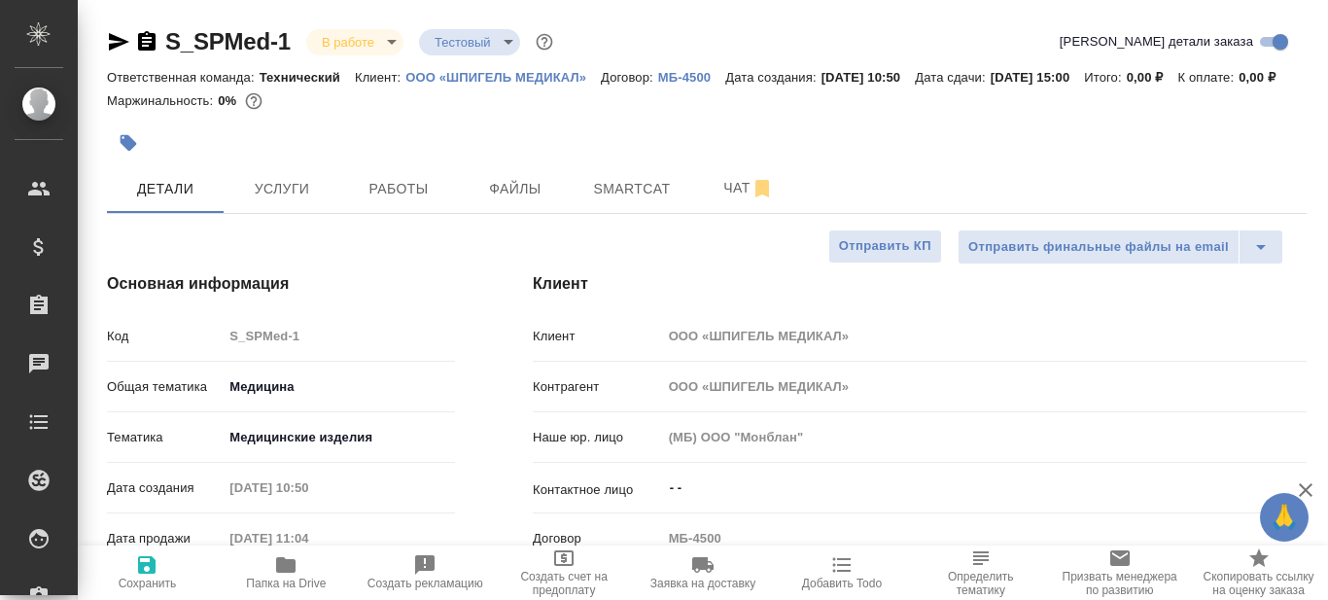 This screenshot has height=600, width=1328. What do you see at coordinates (980, 583) in the screenshot?
I see `span: Определить тематику` at bounding box center [980, 583].